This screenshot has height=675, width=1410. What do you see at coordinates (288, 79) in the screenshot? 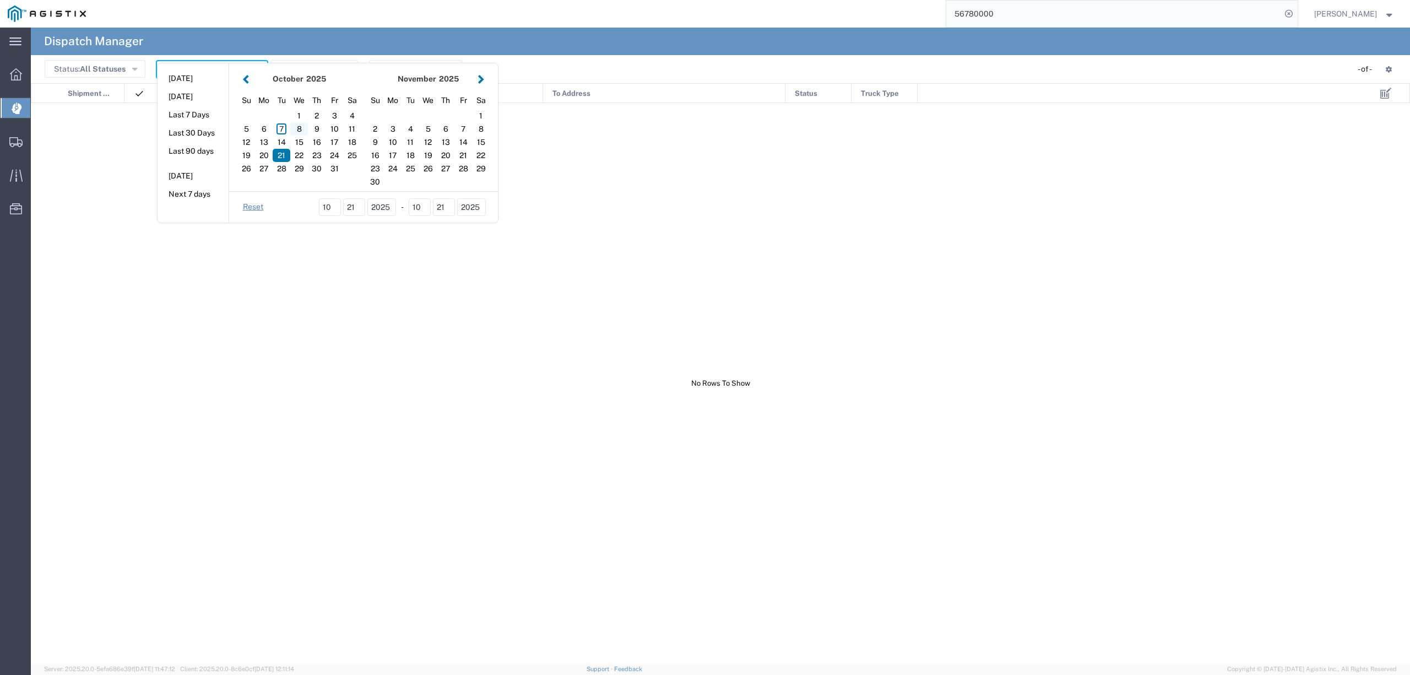
I see `strong: October` at bounding box center [288, 79].